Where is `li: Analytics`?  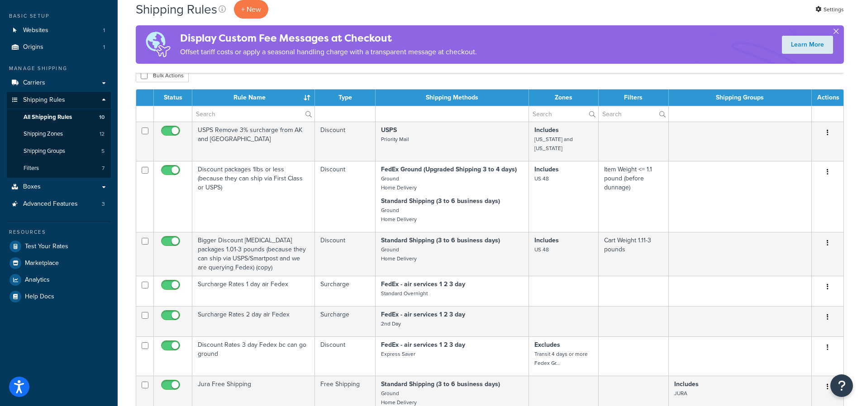 li: Analytics is located at coordinates (59, 280).